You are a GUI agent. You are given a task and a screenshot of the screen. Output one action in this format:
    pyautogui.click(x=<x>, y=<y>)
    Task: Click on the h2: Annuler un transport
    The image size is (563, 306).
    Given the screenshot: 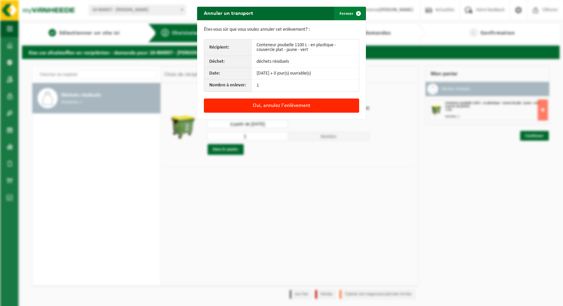 What is the action you would take?
    pyautogui.click(x=228, y=13)
    